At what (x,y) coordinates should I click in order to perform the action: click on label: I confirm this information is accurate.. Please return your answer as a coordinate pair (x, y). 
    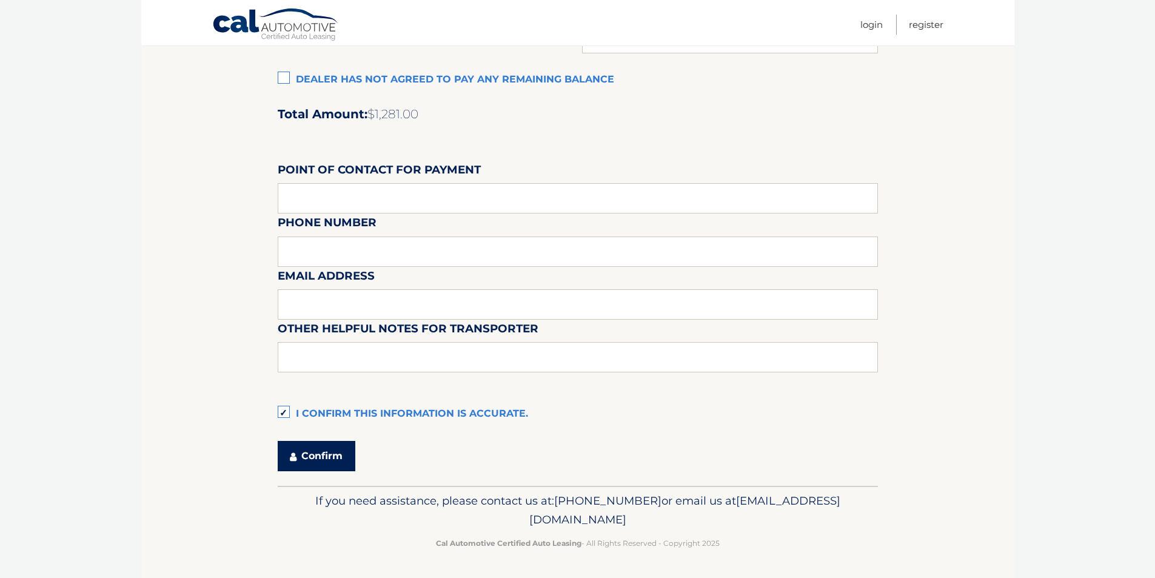
    Looking at the image, I should click on (578, 414).